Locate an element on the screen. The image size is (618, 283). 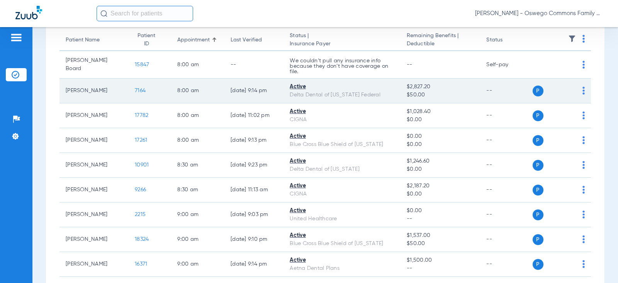
img: hamburger-icon is located at coordinates (16, 37).